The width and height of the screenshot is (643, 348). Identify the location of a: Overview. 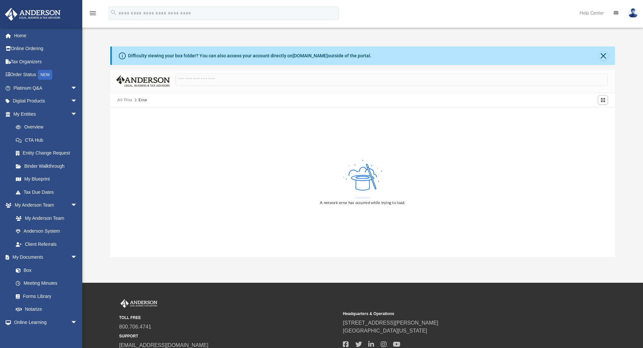
(48, 127).